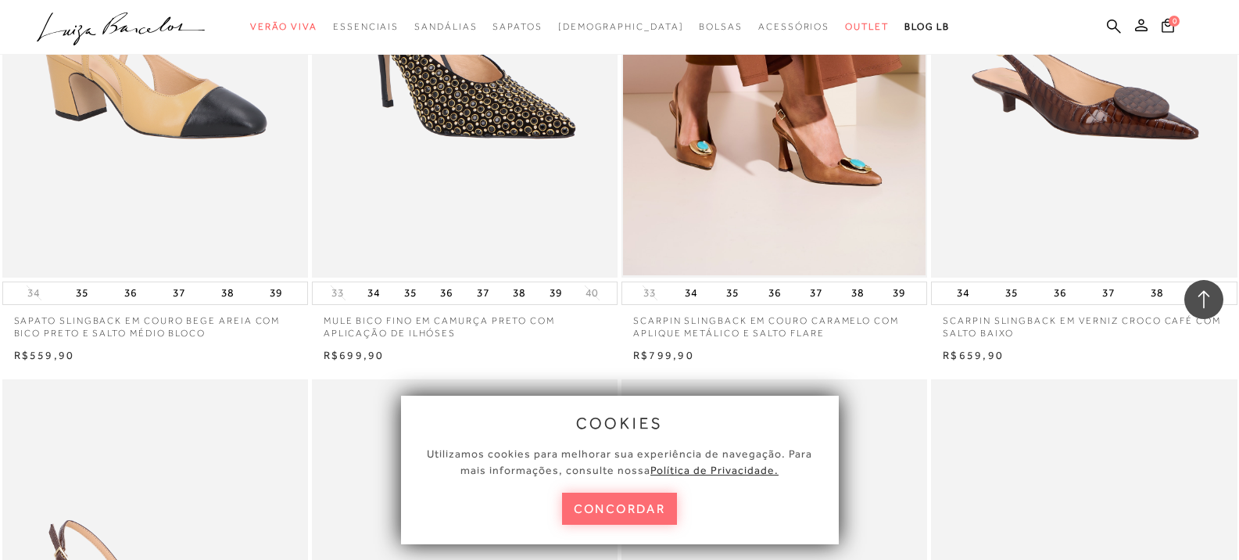 This screenshot has height=560, width=1239. What do you see at coordinates (517, 27) in the screenshot?
I see `span: Sapatos` at bounding box center [517, 27].